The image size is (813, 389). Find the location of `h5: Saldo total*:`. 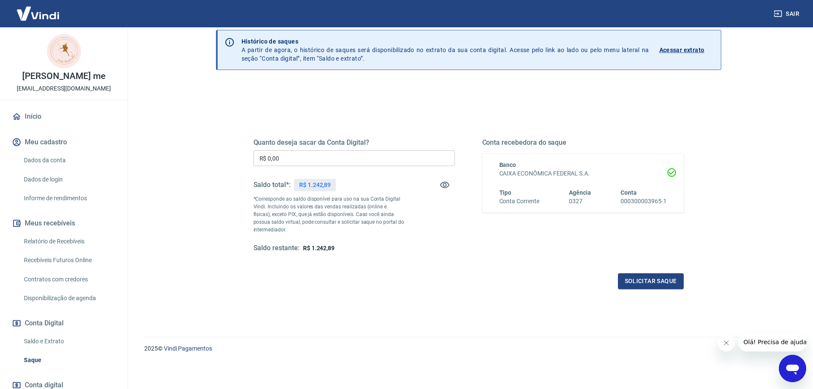

h5: Saldo total*: is located at coordinates (272, 185).